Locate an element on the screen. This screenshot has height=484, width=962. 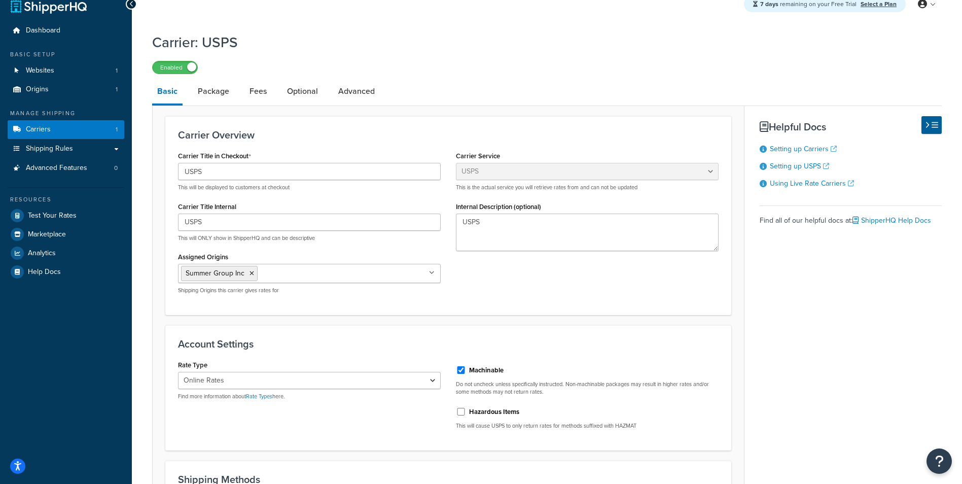
label: Assigned Origins is located at coordinates (203, 257).